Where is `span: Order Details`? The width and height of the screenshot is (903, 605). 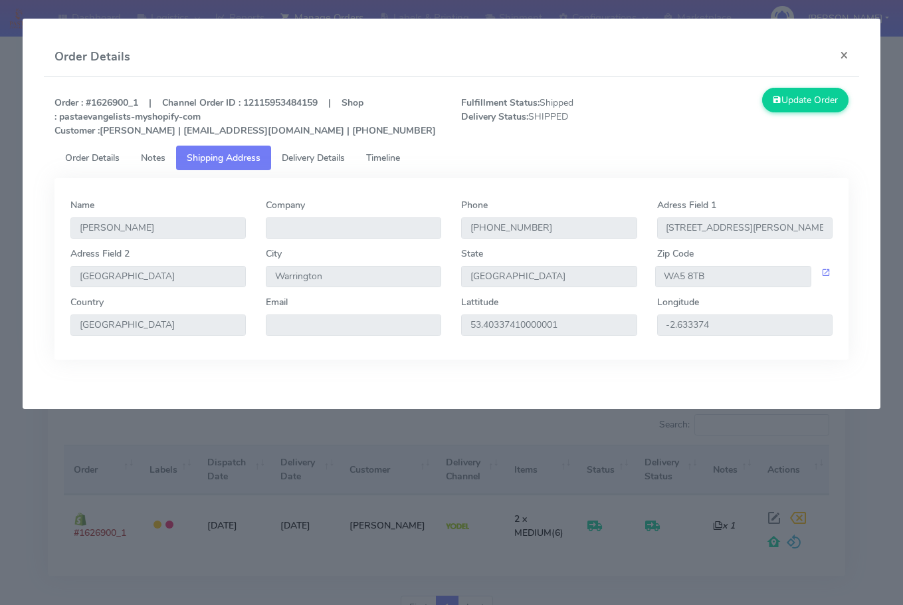 span: Order Details is located at coordinates (92, 157).